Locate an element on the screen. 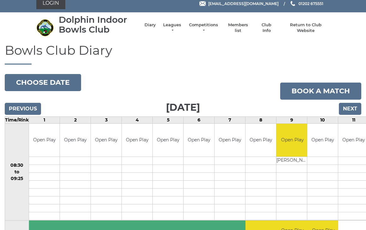 The width and height of the screenshot is (366, 230). a: Diary is located at coordinates (150, 25).